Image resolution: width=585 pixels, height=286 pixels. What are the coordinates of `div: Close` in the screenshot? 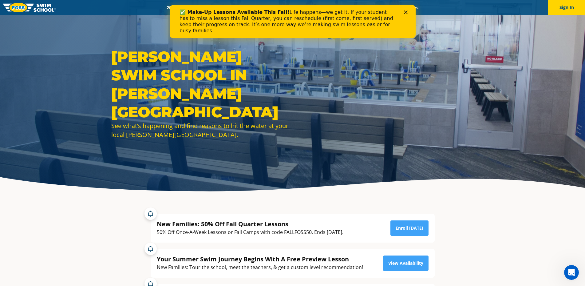 It's located at (237, 7).